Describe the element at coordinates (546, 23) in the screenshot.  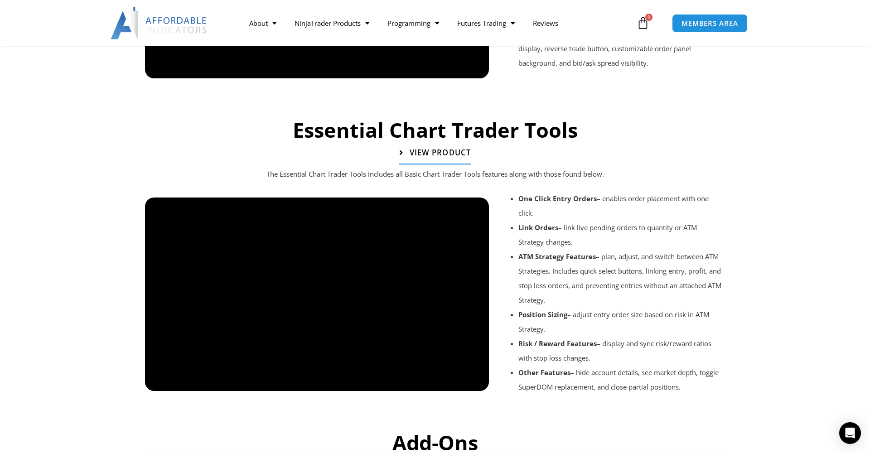
I see `a: Reviews` at that location.